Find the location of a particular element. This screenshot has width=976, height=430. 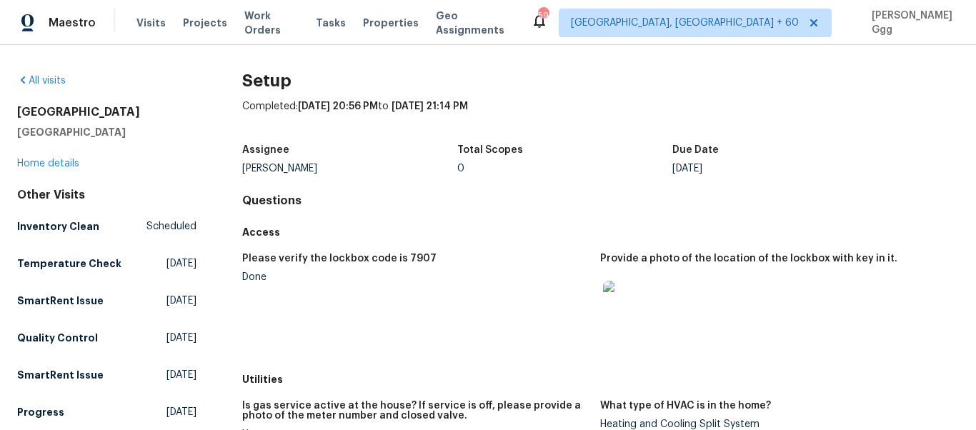

span: Maestro is located at coordinates (72, 23).